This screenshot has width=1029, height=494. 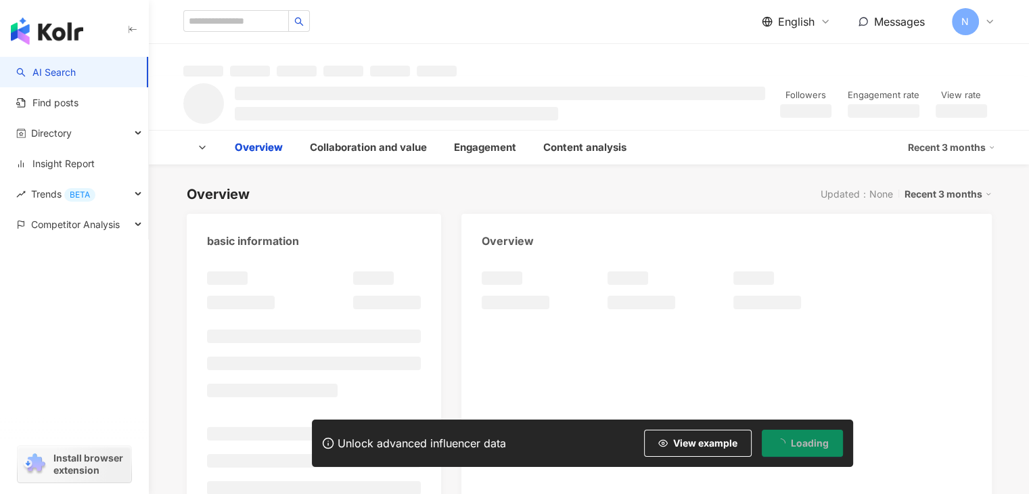 I want to click on span: loading, so click(x=780, y=442).